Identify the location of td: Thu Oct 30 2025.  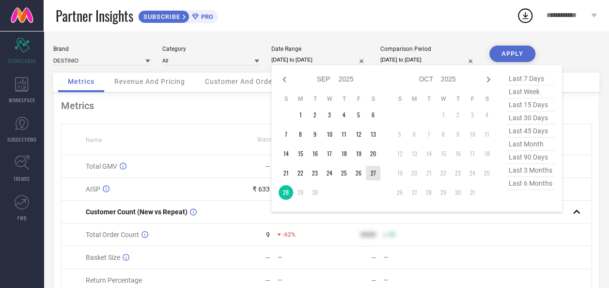
(458, 192).